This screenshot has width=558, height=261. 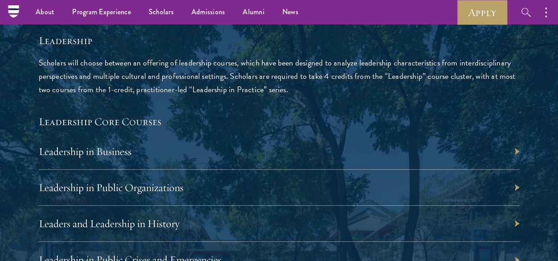 I want to click on p: Scholars will choose between an offering of leadership courses, which have been designed to analy..., so click(x=279, y=76).